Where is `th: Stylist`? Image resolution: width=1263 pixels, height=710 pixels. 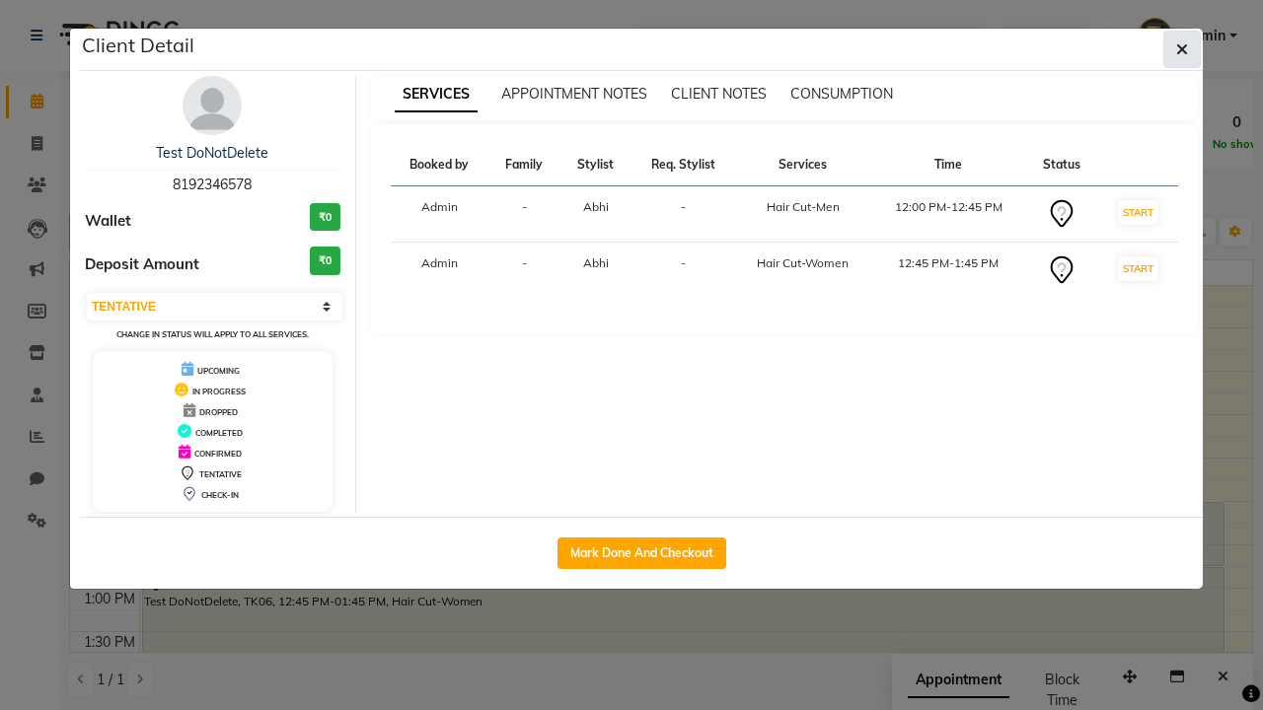
th: Stylist is located at coordinates (596, 165).